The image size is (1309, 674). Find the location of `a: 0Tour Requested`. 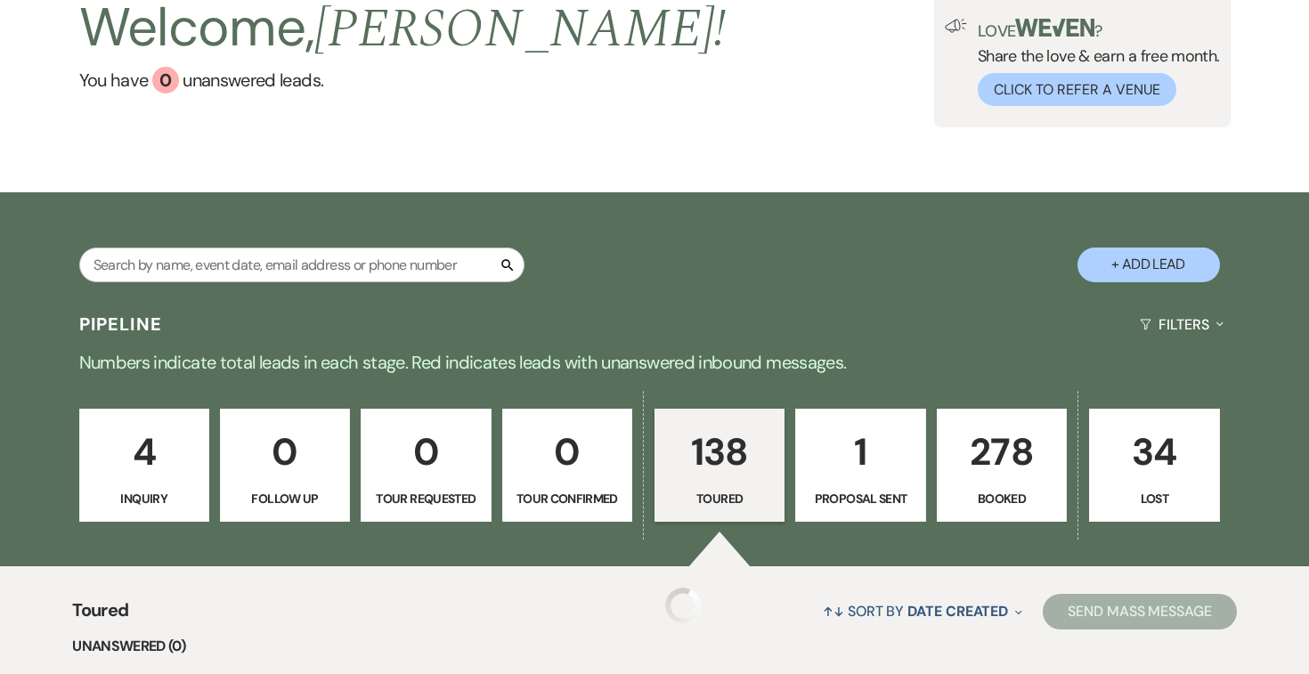

a: 0Tour Requested is located at coordinates (426, 466).